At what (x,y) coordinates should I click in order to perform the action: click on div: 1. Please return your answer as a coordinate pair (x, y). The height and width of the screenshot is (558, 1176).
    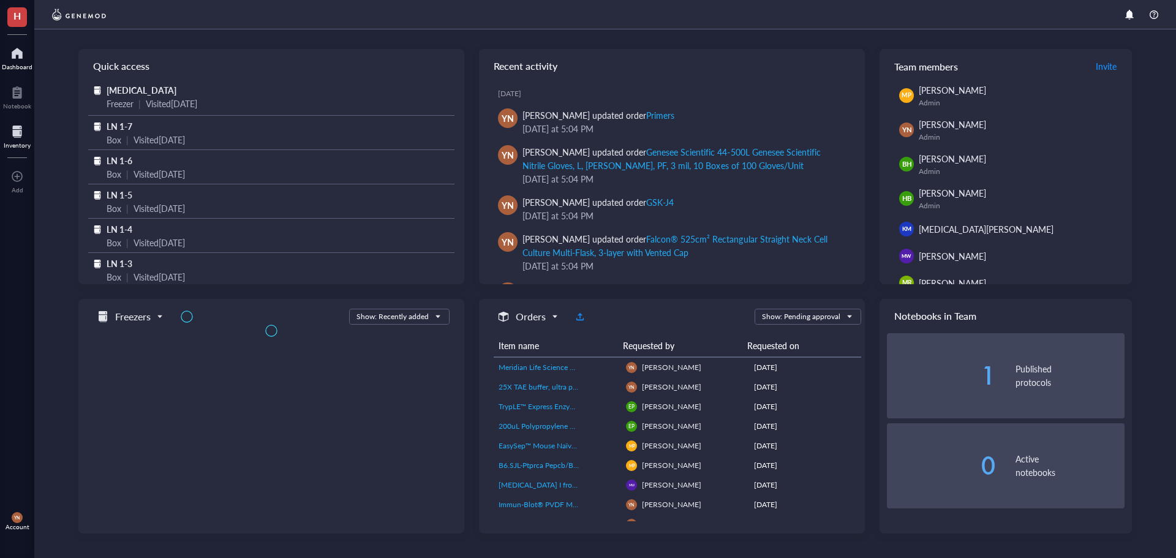
    Looking at the image, I should click on (941, 375).